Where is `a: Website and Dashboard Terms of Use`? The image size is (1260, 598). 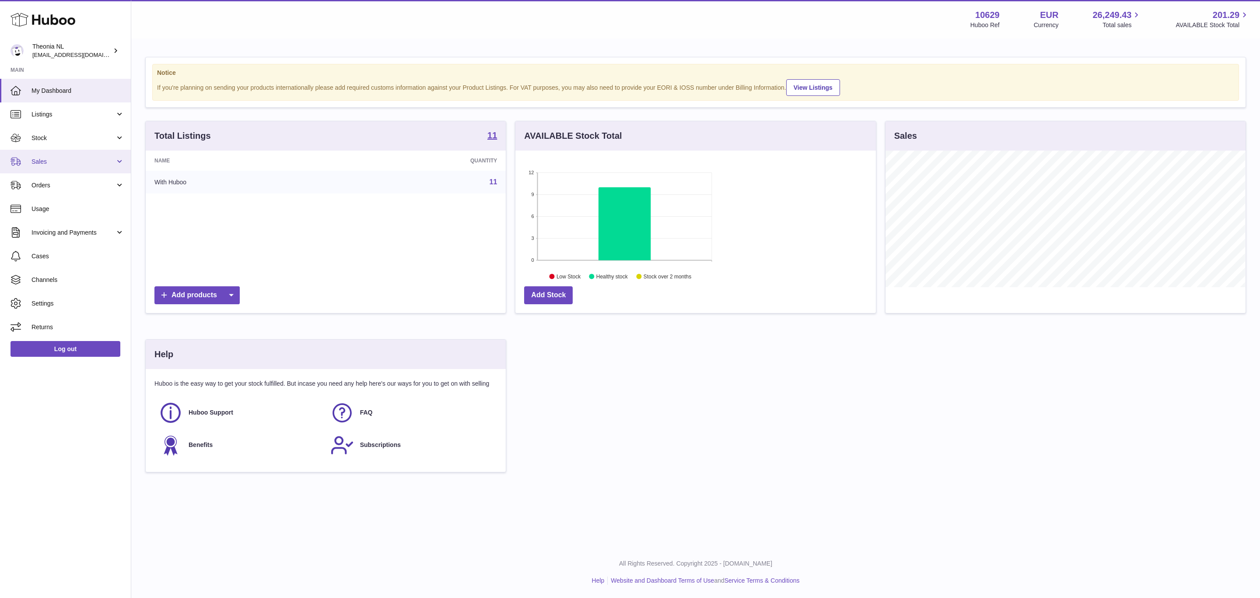 a: Website and Dashboard Terms of Use is located at coordinates (662, 580).